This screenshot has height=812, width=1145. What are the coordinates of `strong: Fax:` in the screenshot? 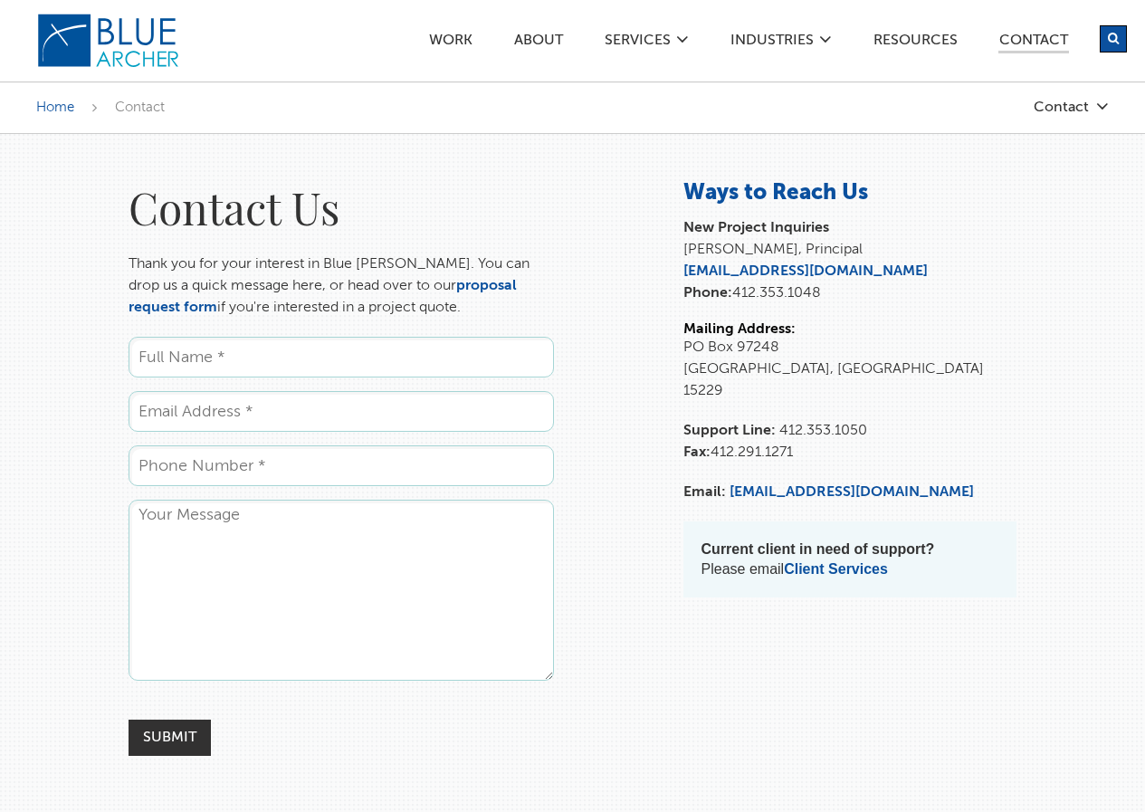 It's located at (697, 453).